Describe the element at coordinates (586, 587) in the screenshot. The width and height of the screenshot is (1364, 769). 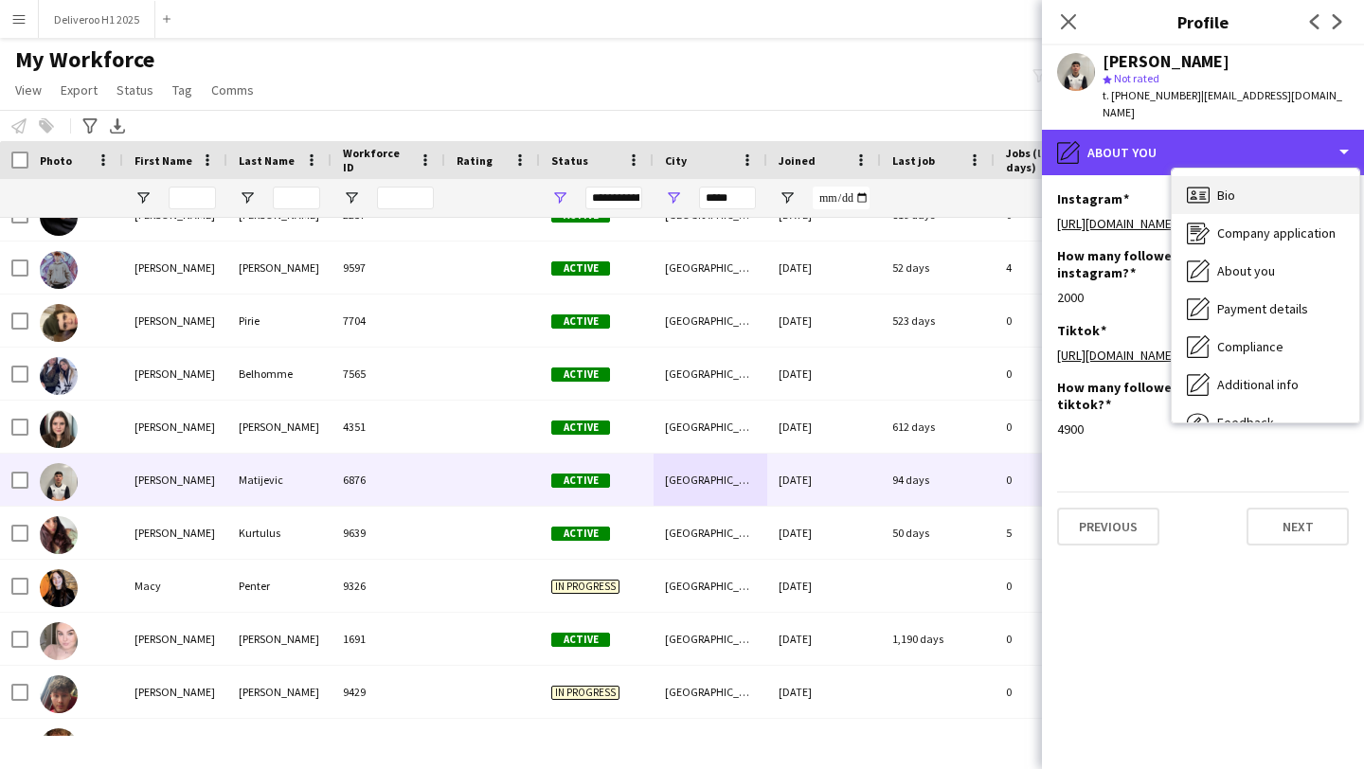
I see `span: In progress` at that location.